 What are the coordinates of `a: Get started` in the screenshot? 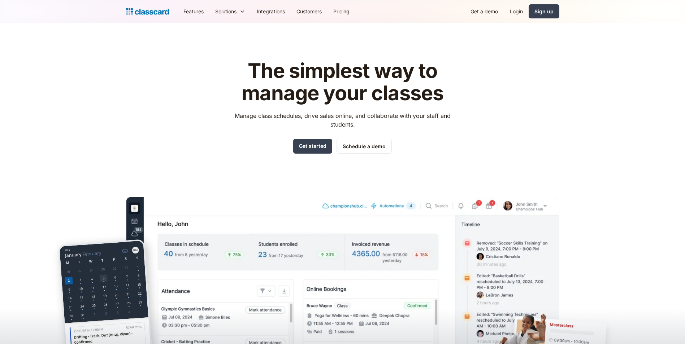 It's located at (313, 146).